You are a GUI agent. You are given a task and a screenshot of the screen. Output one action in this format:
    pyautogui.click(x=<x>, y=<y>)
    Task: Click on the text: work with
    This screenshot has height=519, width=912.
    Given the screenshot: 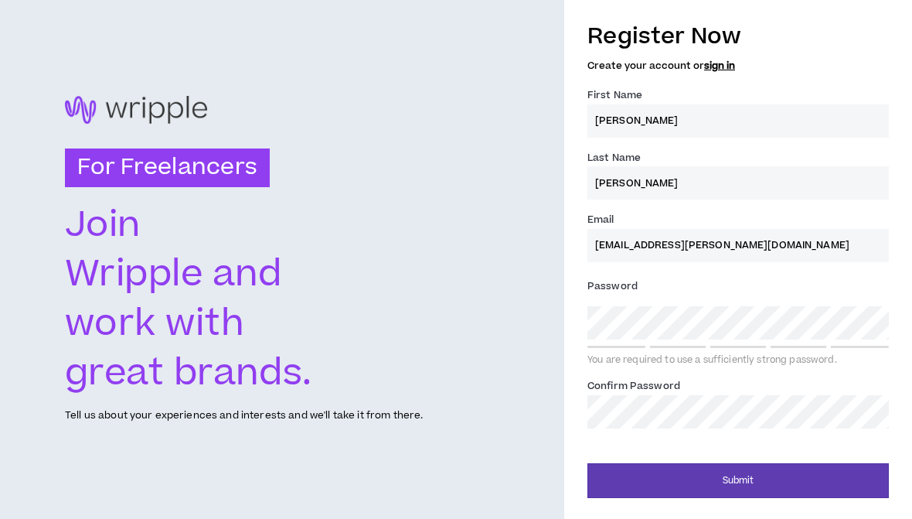 What is the action you would take?
    pyautogui.click(x=155, y=324)
    